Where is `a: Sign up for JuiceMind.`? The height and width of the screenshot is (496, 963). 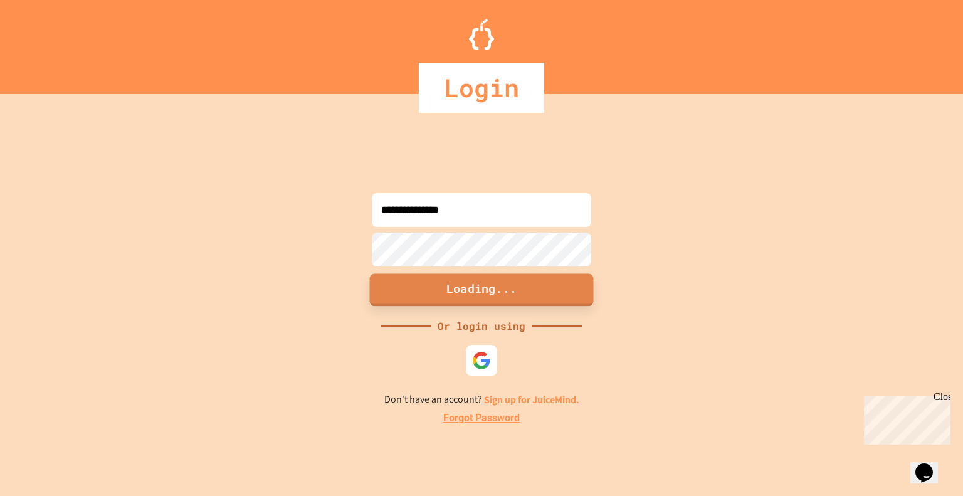 a: Sign up for JuiceMind. is located at coordinates (532, 399).